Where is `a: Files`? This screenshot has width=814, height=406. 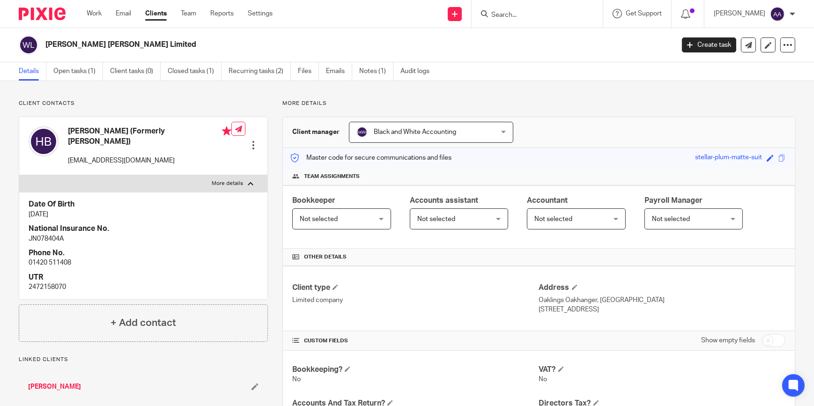 a: Files is located at coordinates (308, 71).